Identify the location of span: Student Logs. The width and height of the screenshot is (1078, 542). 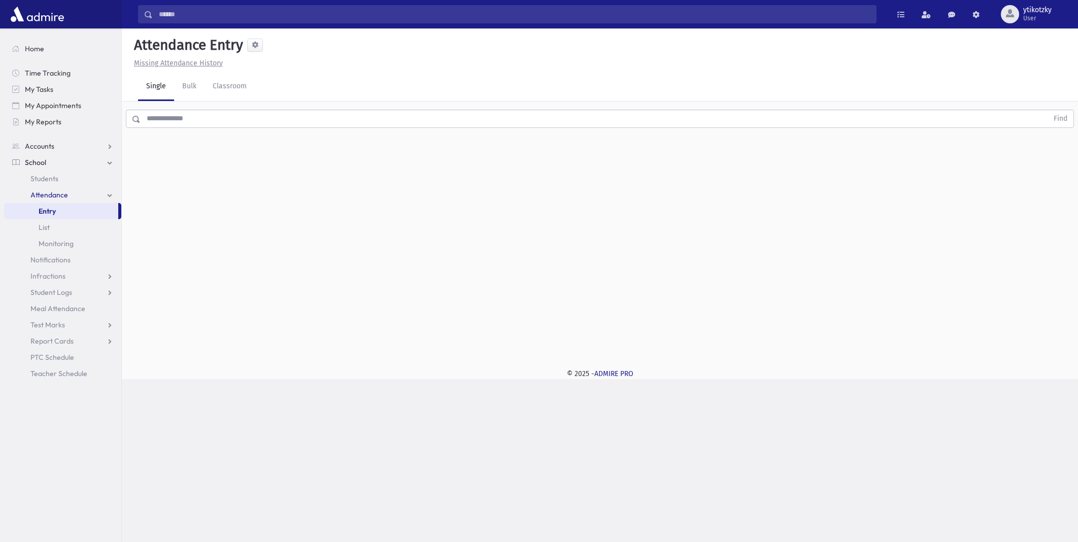
(51, 292).